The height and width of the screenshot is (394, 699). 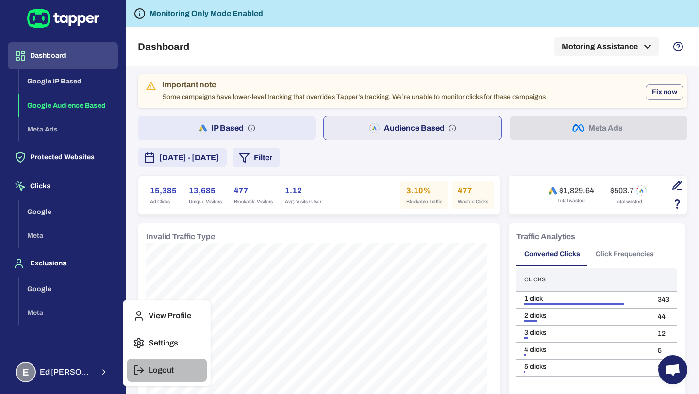 What do you see at coordinates (161, 370) in the screenshot?
I see `p: Logout` at bounding box center [161, 370].